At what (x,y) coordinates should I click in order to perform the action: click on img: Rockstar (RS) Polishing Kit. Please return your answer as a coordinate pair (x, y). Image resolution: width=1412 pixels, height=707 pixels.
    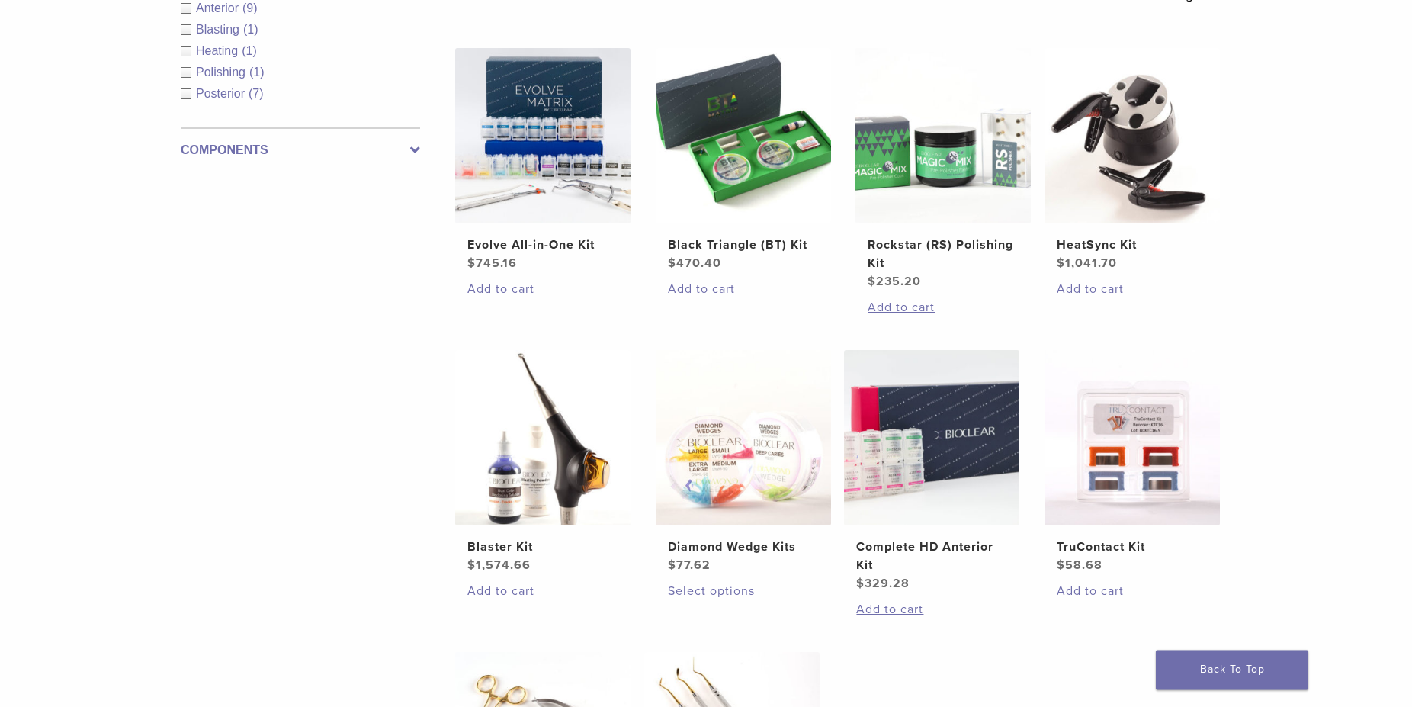
    Looking at the image, I should click on (943, 136).